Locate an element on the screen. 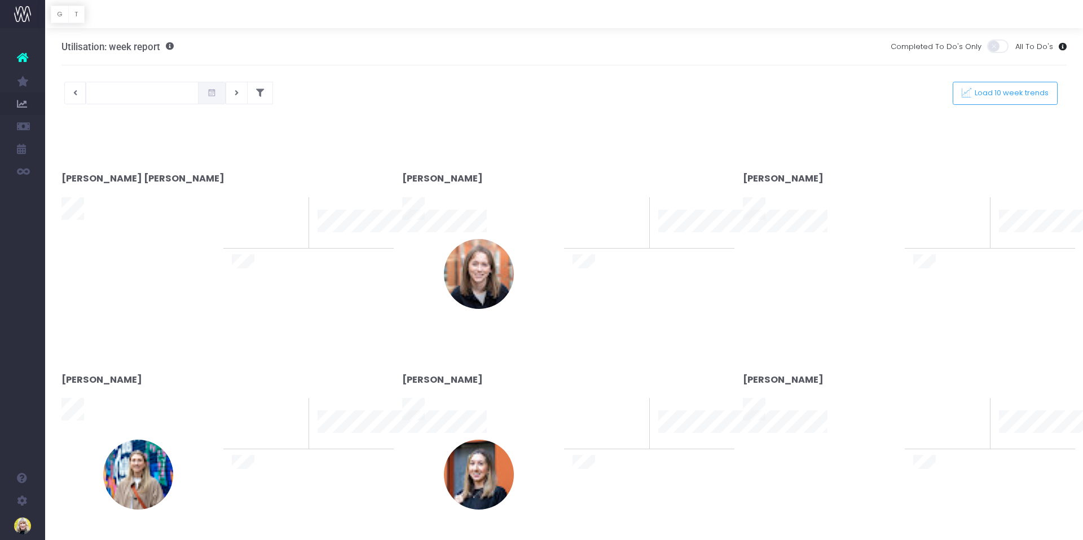 Image resolution: width=1083 pixels, height=540 pixels. span: Completed To Do's Only is located at coordinates (936, 47).